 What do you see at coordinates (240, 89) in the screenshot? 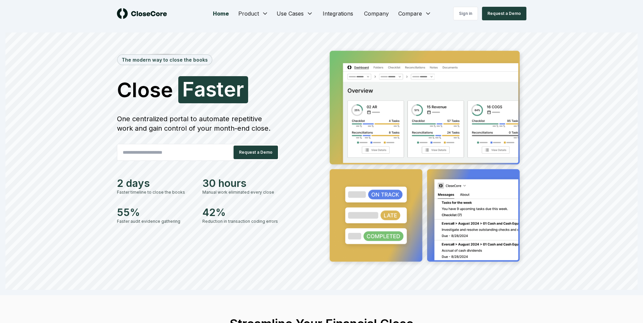
I see `span: r` at bounding box center [240, 89].